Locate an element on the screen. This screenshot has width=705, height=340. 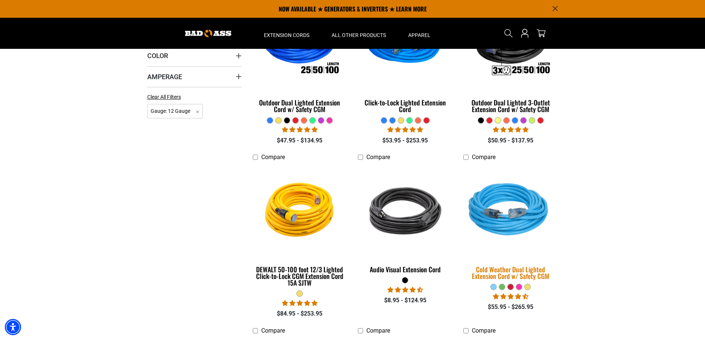
span: Clear All Filters is located at coordinates (164, 97).